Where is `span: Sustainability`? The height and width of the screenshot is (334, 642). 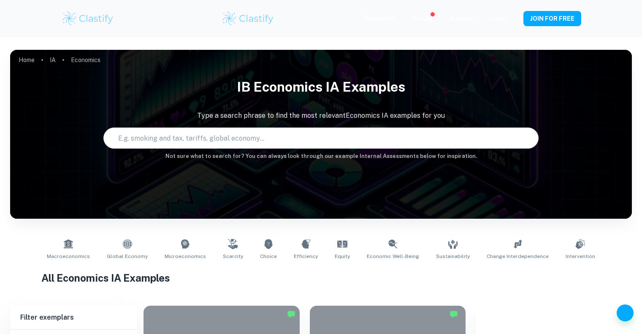 span: Sustainability is located at coordinates (453, 256).